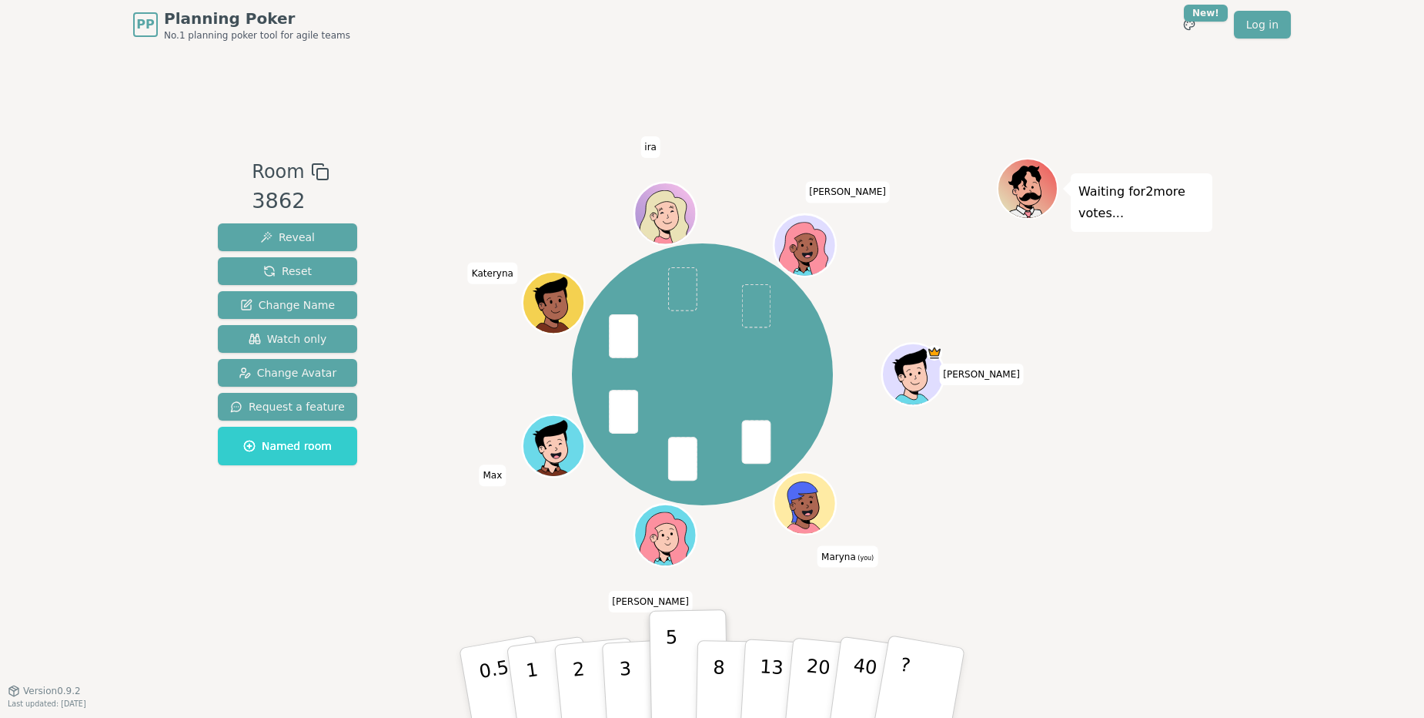 The width and height of the screenshot is (1424, 718). Describe the element at coordinates (287, 446) in the screenshot. I see `button: Named room` at that location.